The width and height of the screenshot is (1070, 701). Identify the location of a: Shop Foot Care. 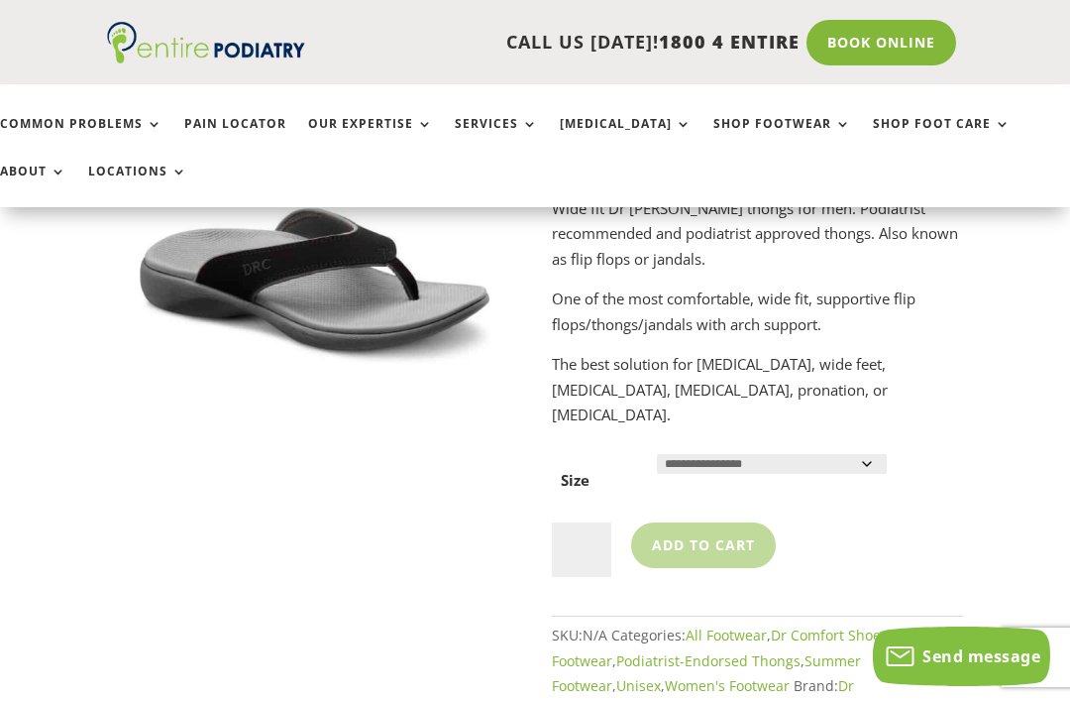
(941, 138).